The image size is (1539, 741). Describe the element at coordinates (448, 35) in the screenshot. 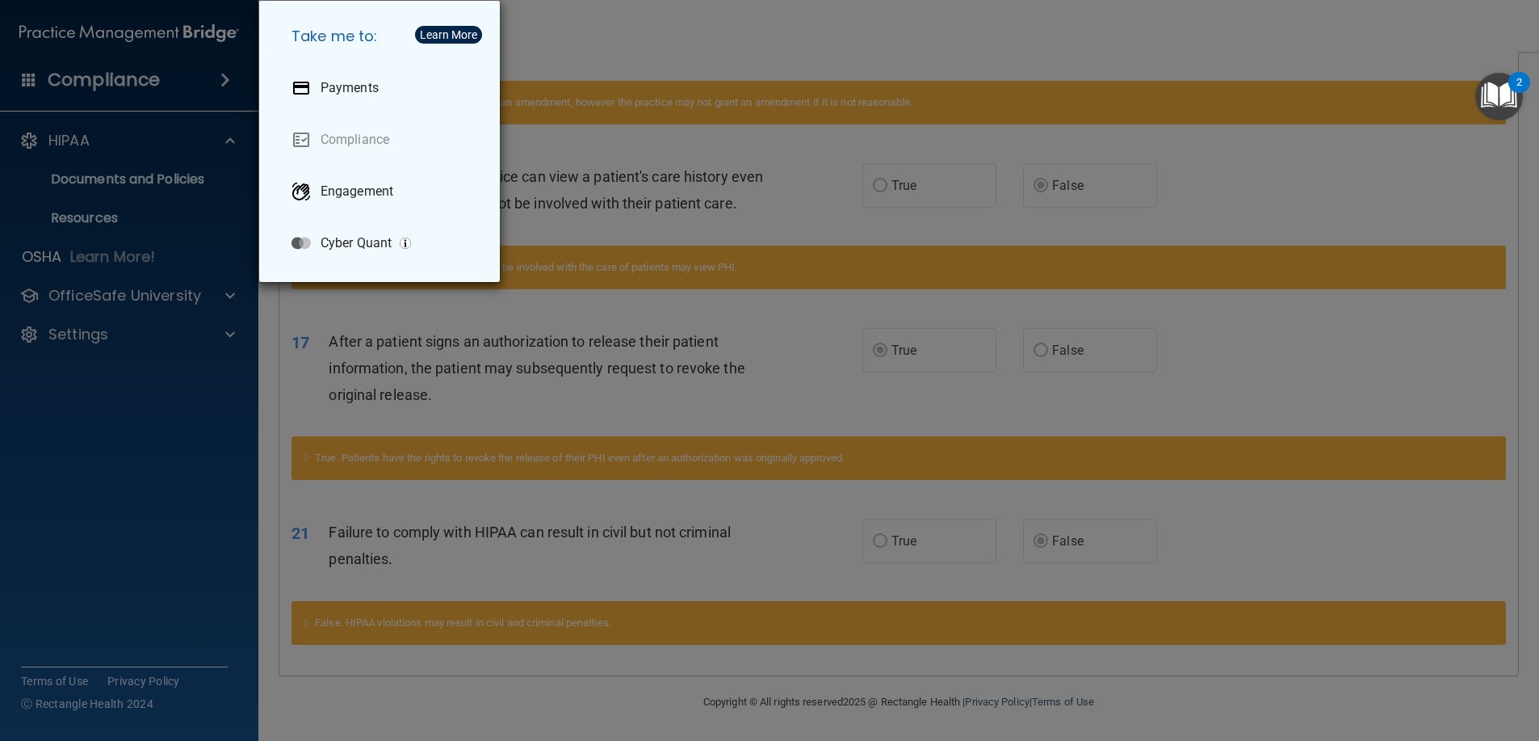

I see `button: Learn More` at that location.